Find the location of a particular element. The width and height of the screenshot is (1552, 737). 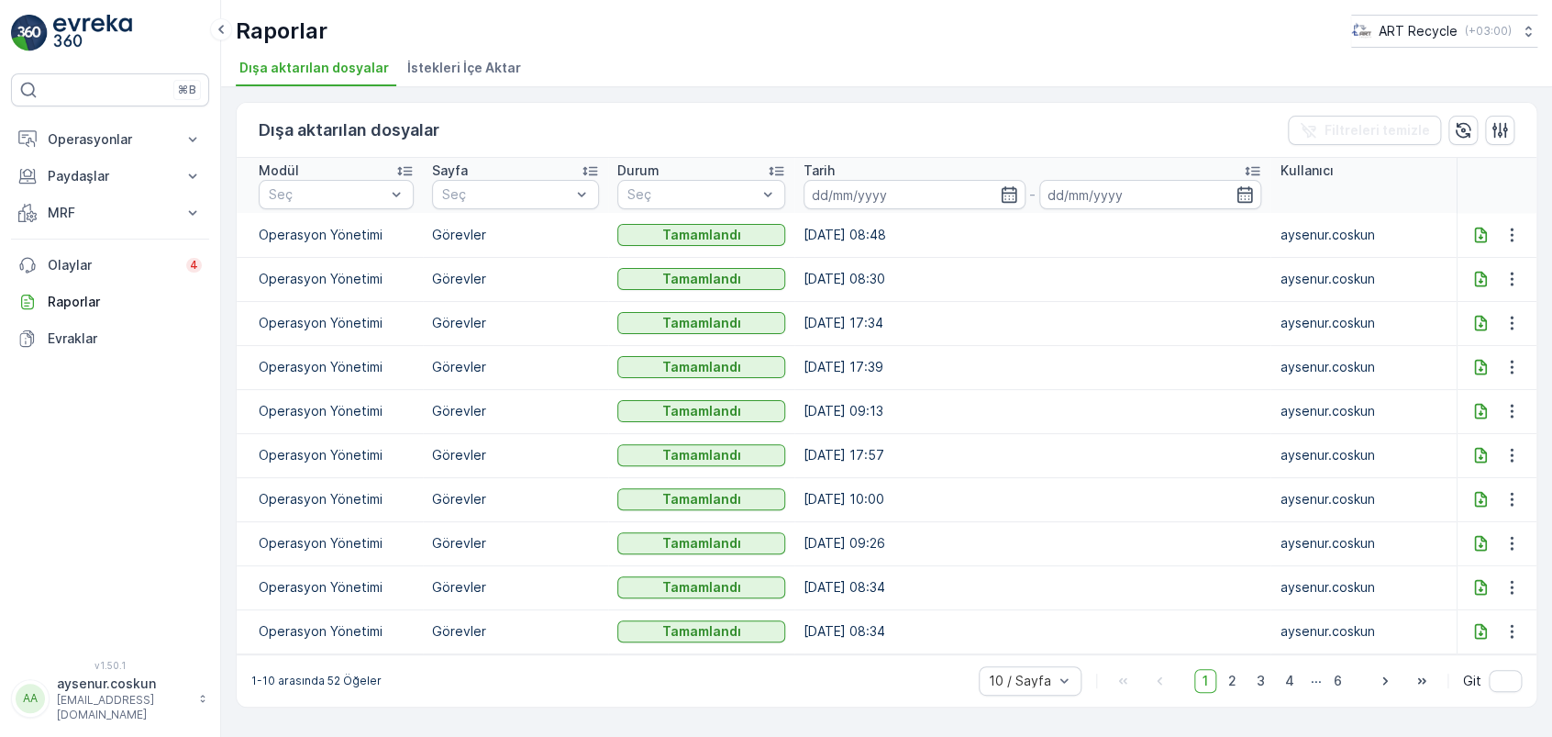

img: logo_light-DOdMpM7g.png is located at coordinates (93, 33).